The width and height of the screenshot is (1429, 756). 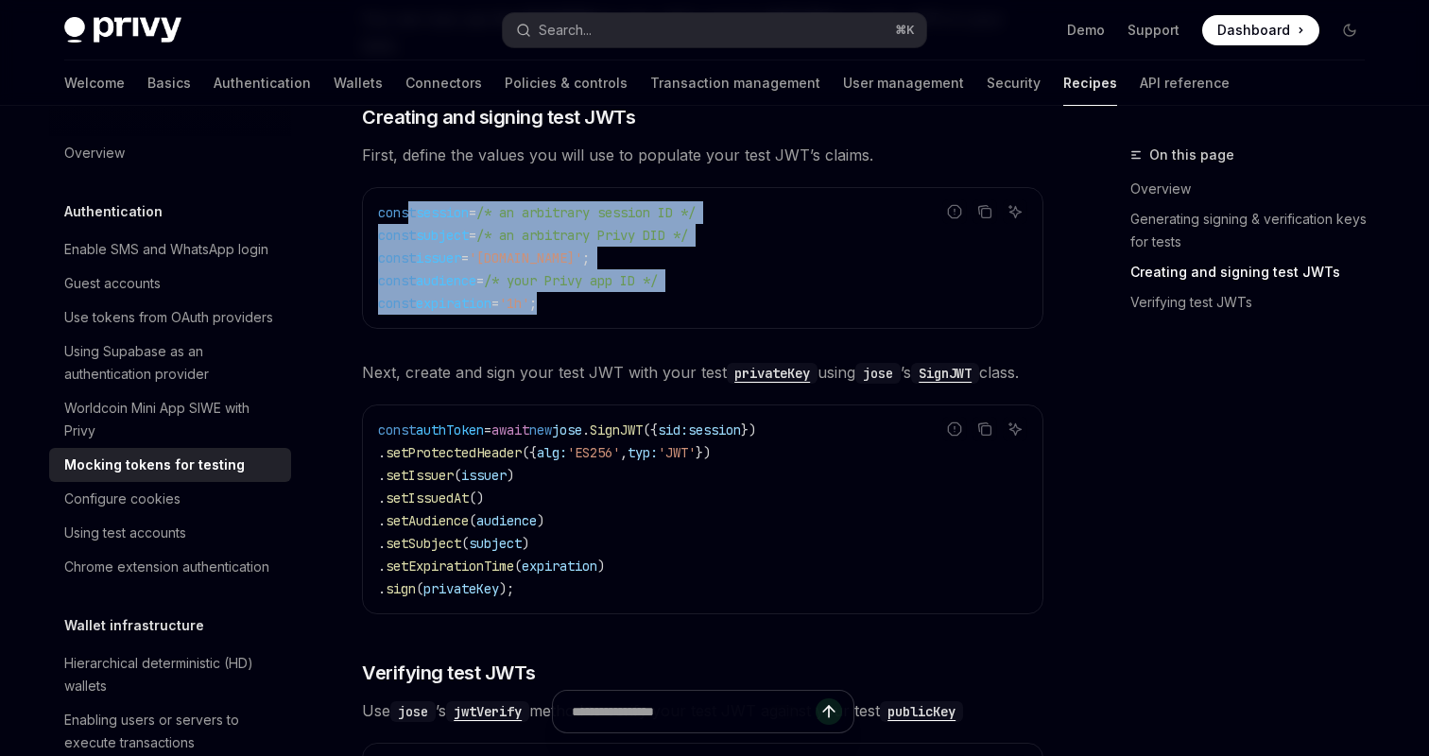 What do you see at coordinates (123, 30) in the screenshot?
I see `img: dark logo` at bounding box center [123, 30].